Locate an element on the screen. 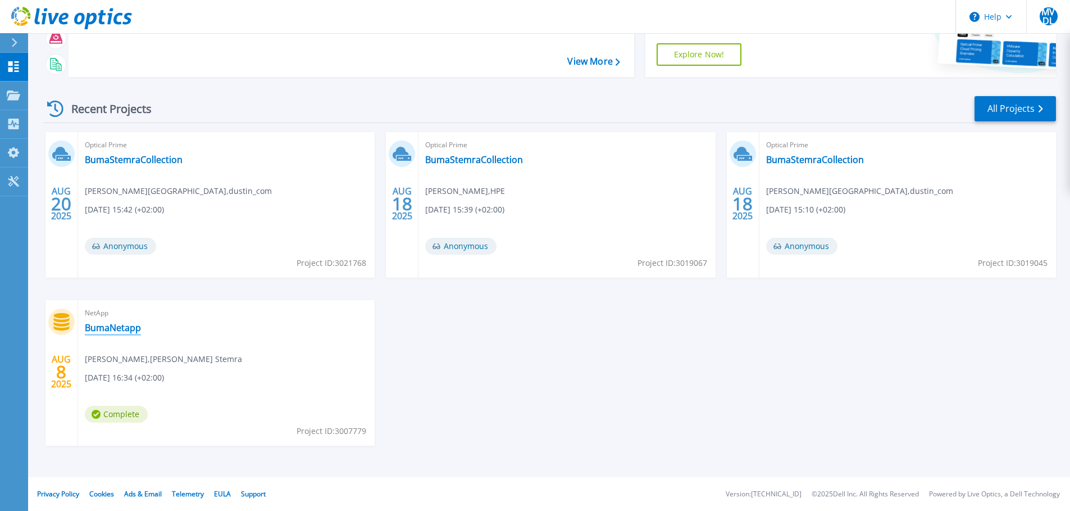 This screenshot has width=1070, height=511. span: Project ID: 3007779 is located at coordinates (331, 431).